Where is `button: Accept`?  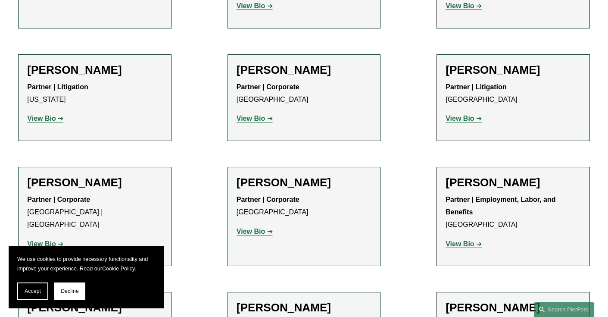 button: Accept is located at coordinates (33, 291).